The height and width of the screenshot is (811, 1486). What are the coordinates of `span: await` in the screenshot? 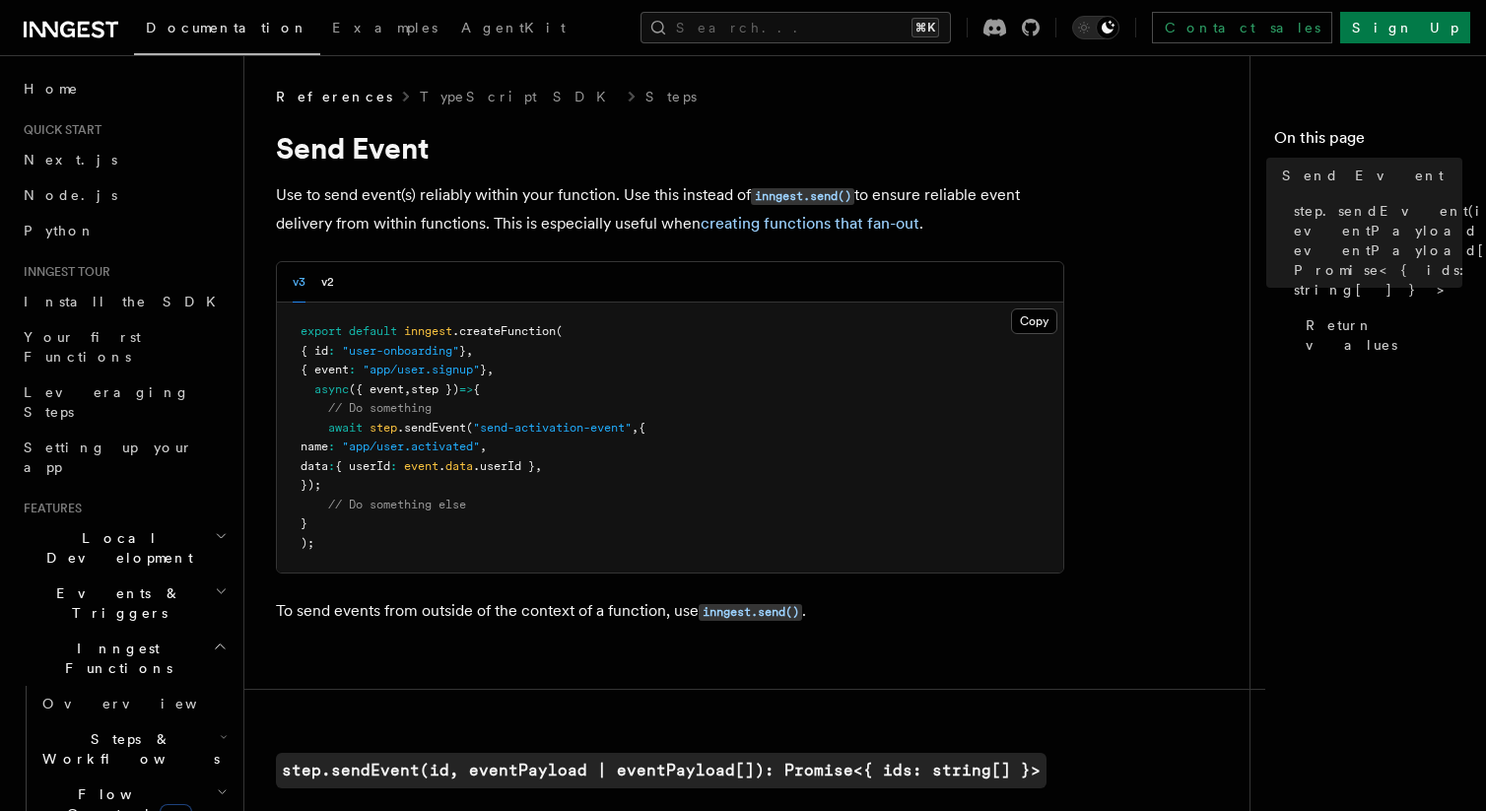 It's located at (345, 428).